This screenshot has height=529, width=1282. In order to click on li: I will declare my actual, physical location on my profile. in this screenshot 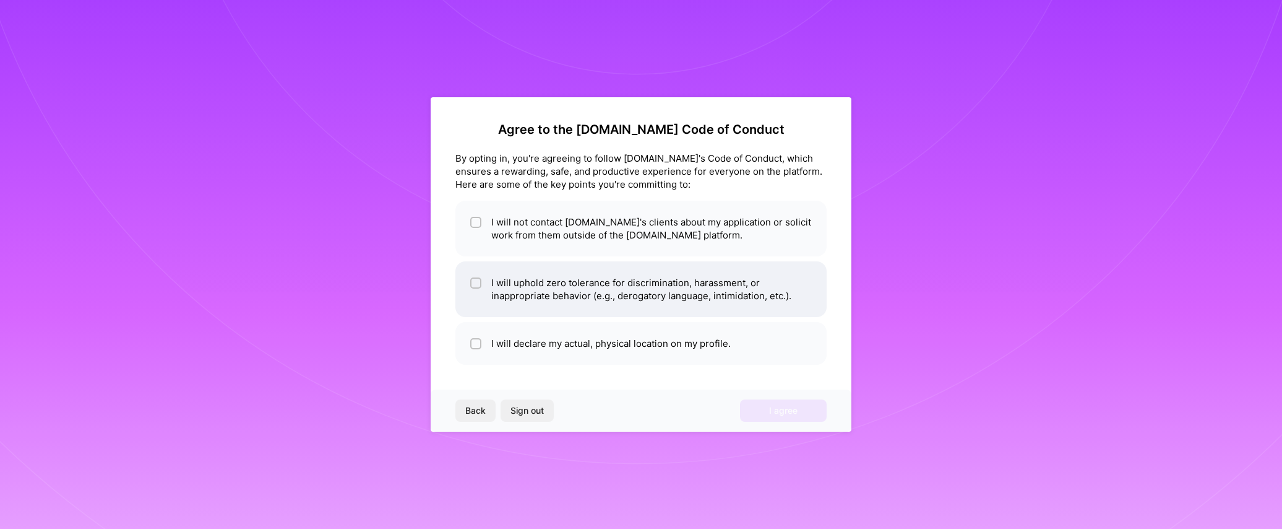, I will do `click(641, 343)`.